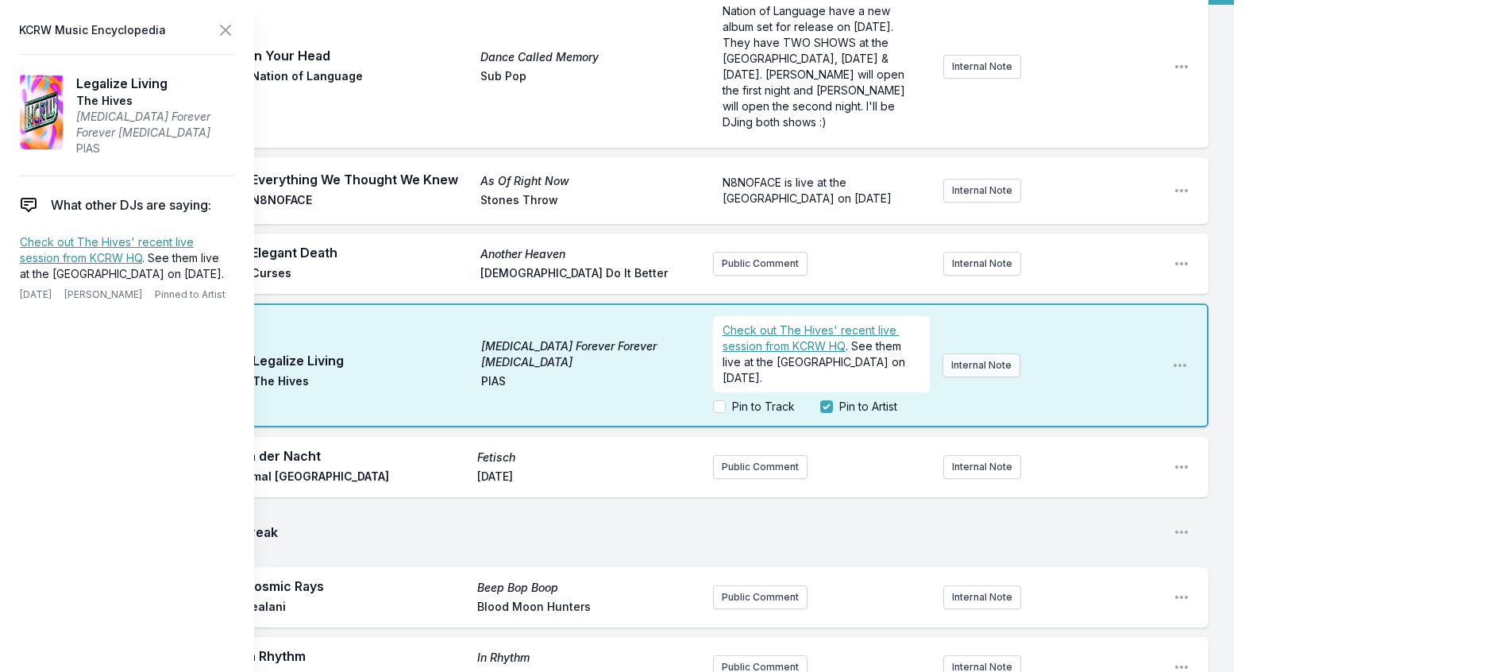 Image resolution: width=1488 pixels, height=672 pixels. Describe the element at coordinates (190, 295) in the screenshot. I see `span: Pinned to Artist` at that location.